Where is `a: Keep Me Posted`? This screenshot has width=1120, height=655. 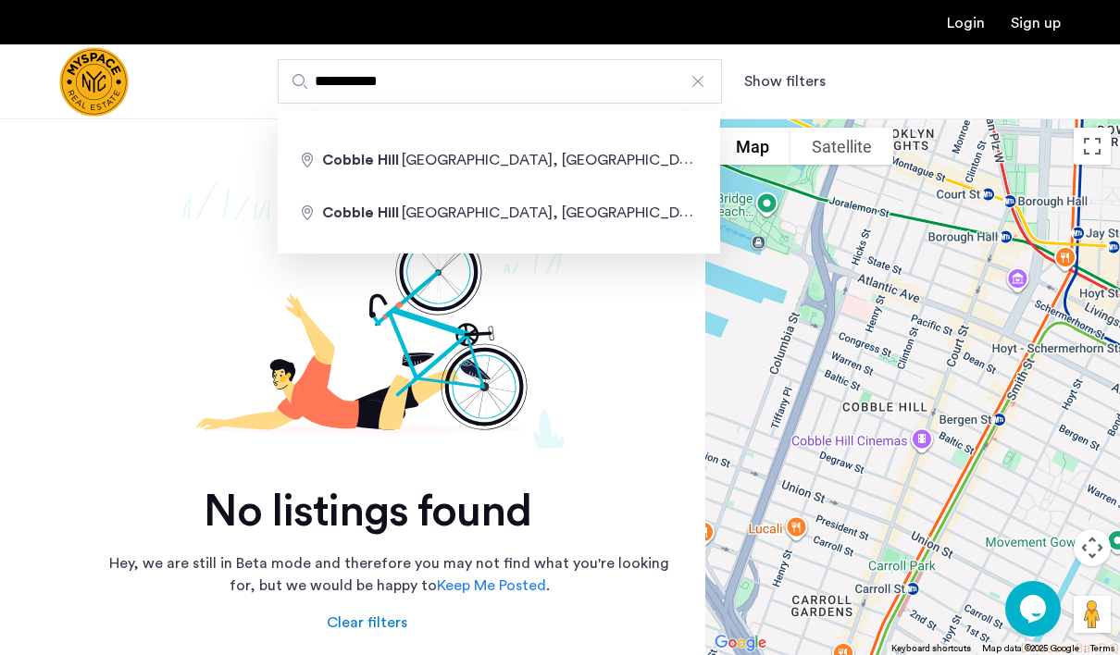
a: Keep Me Posted is located at coordinates (491, 586).